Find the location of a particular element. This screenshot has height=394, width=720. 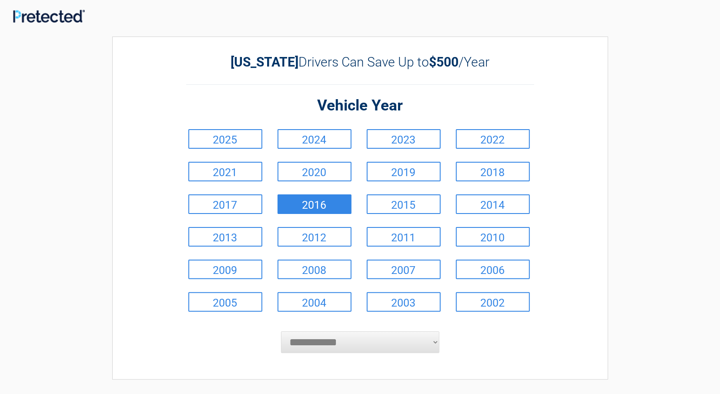

a: 2024 is located at coordinates (315, 139).